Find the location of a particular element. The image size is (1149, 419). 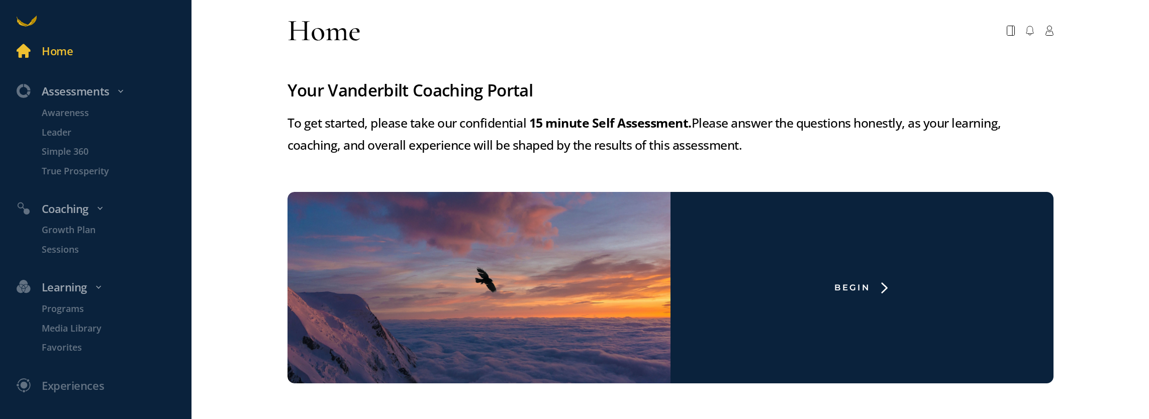

div: Experiences is located at coordinates (73, 386).